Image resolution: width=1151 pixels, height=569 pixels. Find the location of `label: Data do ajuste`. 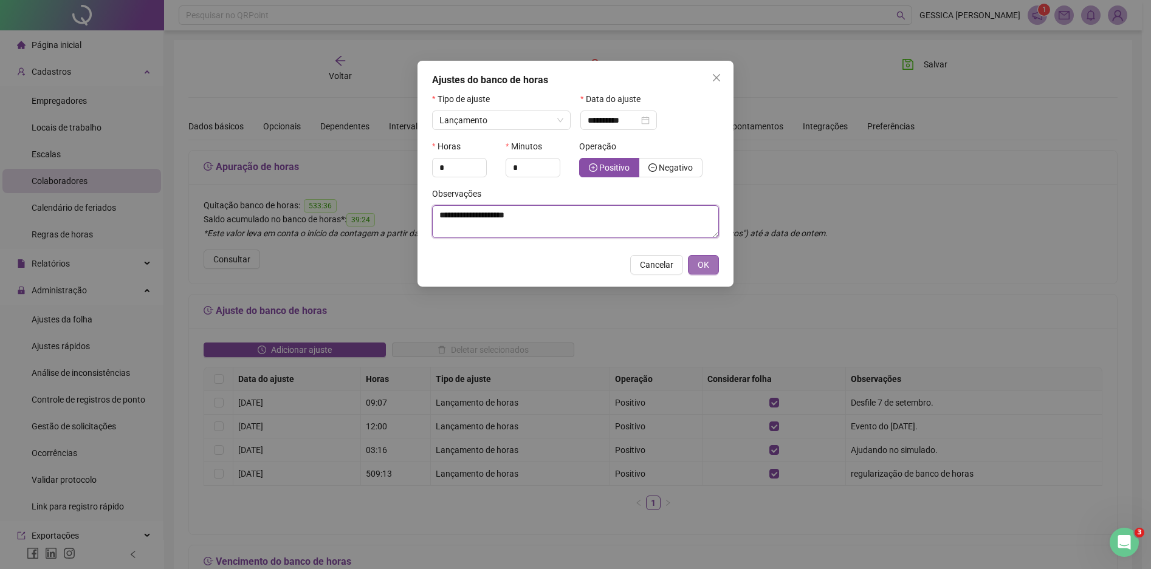

label: Data do ajuste is located at coordinates (614, 99).